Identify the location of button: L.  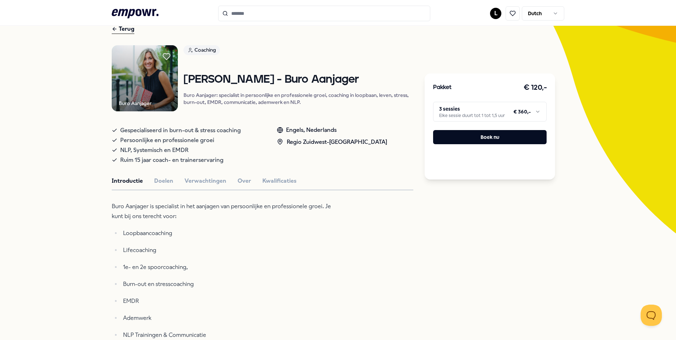
(496, 13).